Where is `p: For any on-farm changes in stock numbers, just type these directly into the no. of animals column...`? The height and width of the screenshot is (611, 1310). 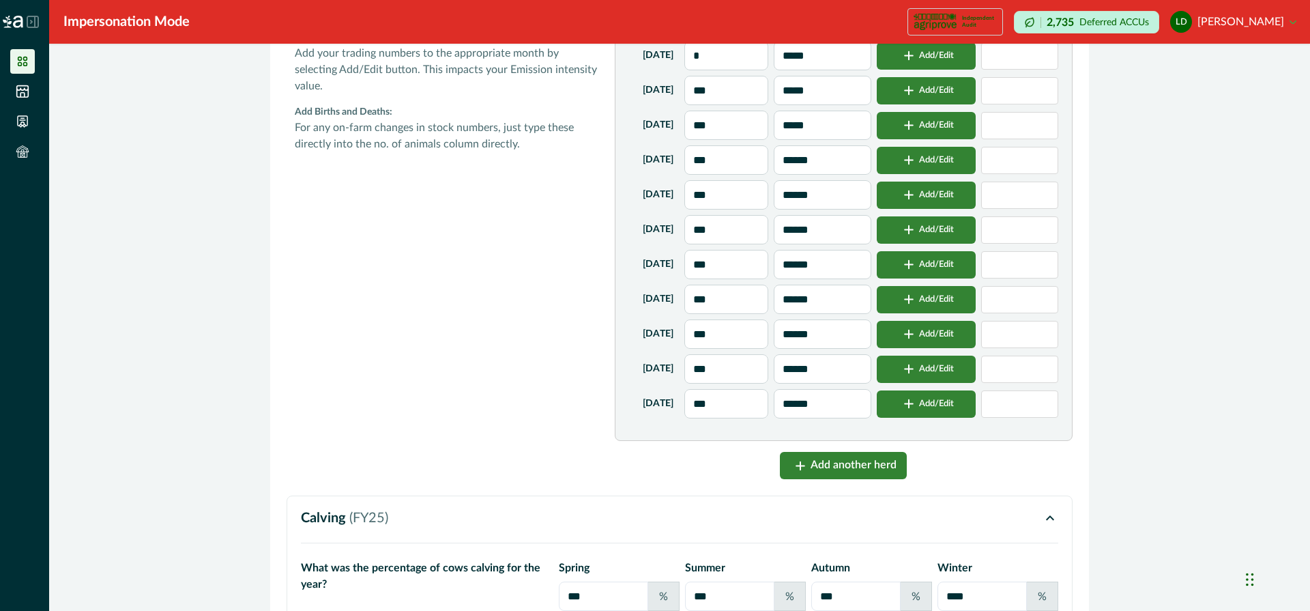
p: For any on-farm changes in stock numbers, just type these directly into the no. of animals column... is located at coordinates (446, 136).